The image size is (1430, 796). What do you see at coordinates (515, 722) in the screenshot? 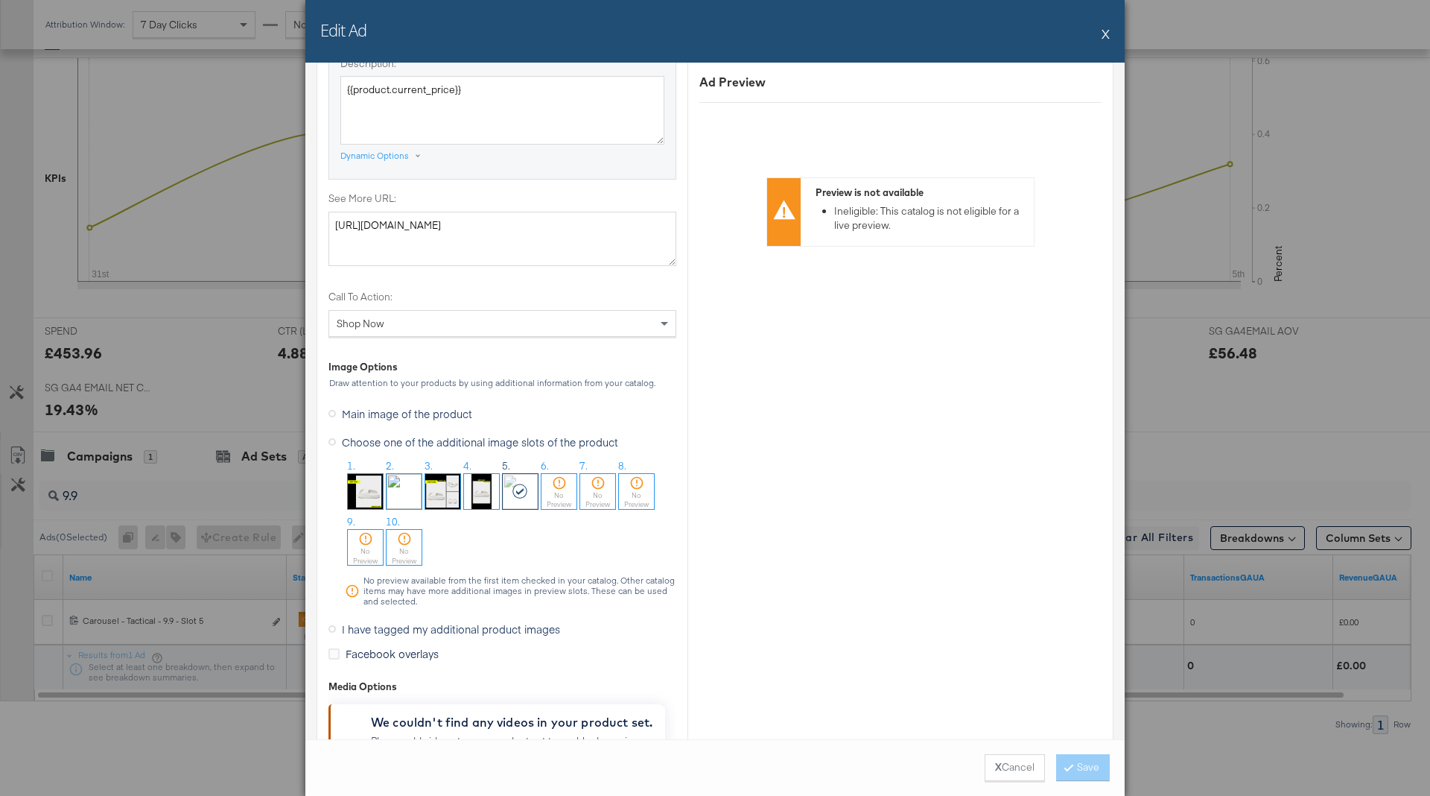
I see `div: We couldn't find any videos in your product set.` at bounding box center [515, 722].